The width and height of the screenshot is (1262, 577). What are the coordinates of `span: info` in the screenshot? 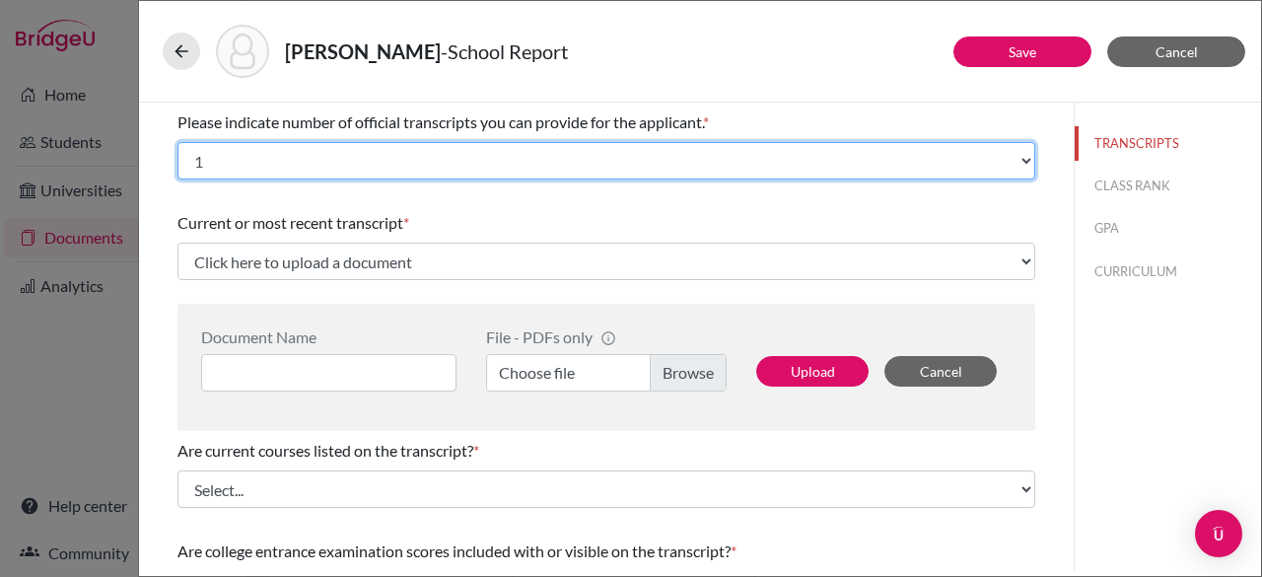 It's located at (608, 338).